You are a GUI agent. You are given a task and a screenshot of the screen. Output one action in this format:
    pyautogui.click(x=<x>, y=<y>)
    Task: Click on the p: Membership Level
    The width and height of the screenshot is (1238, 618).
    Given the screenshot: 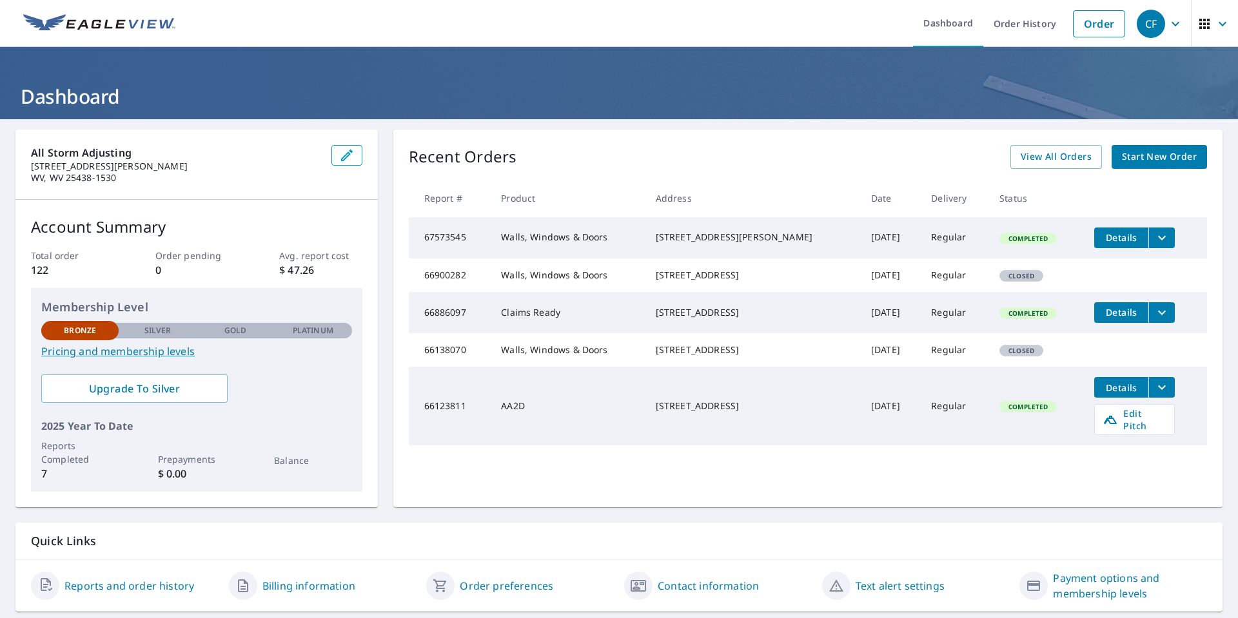 What is the action you would take?
    pyautogui.click(x=197, y=307)
    